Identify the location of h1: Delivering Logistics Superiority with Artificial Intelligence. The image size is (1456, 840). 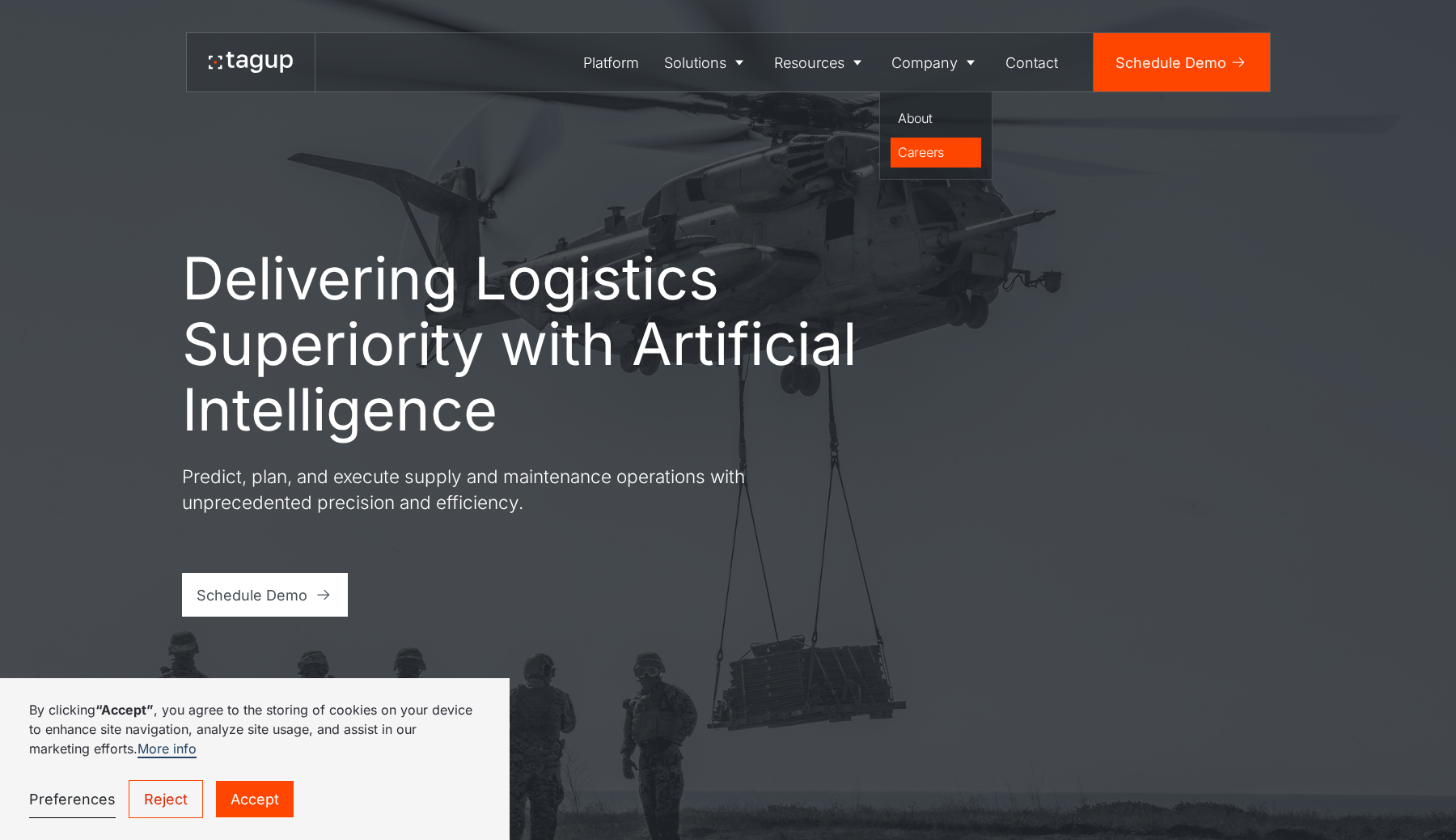
(522, 343).